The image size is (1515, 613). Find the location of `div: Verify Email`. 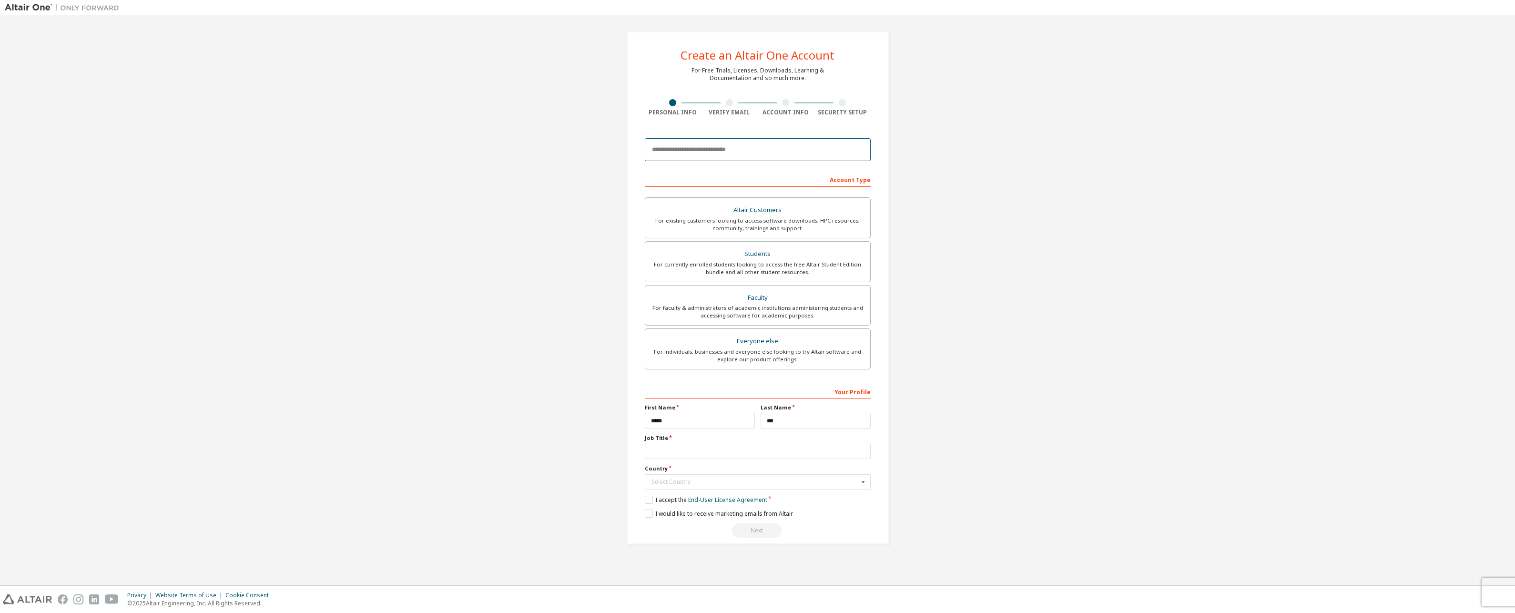

div: Verify Email is located at coordinates (729, 112).